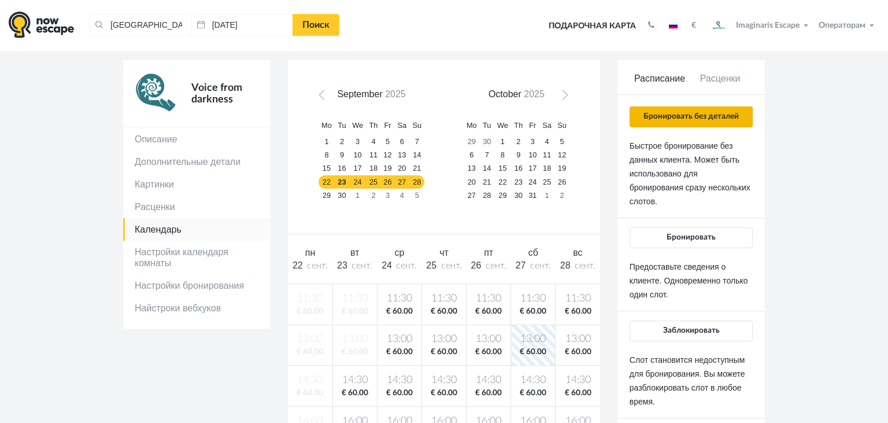 This screenshot has width=888, height=423. Describe the element at coordinates (197, 139) in the screenshot. I see `a: Описание` at that location.